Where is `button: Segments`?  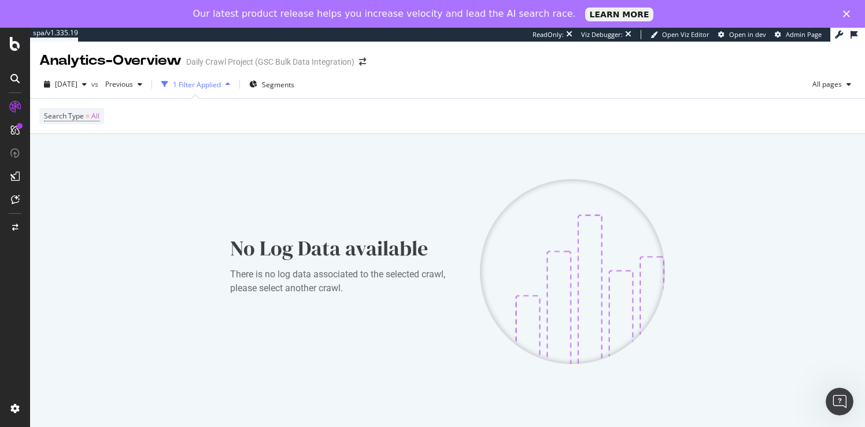 button: Segments is located at coordinates (272, 84).